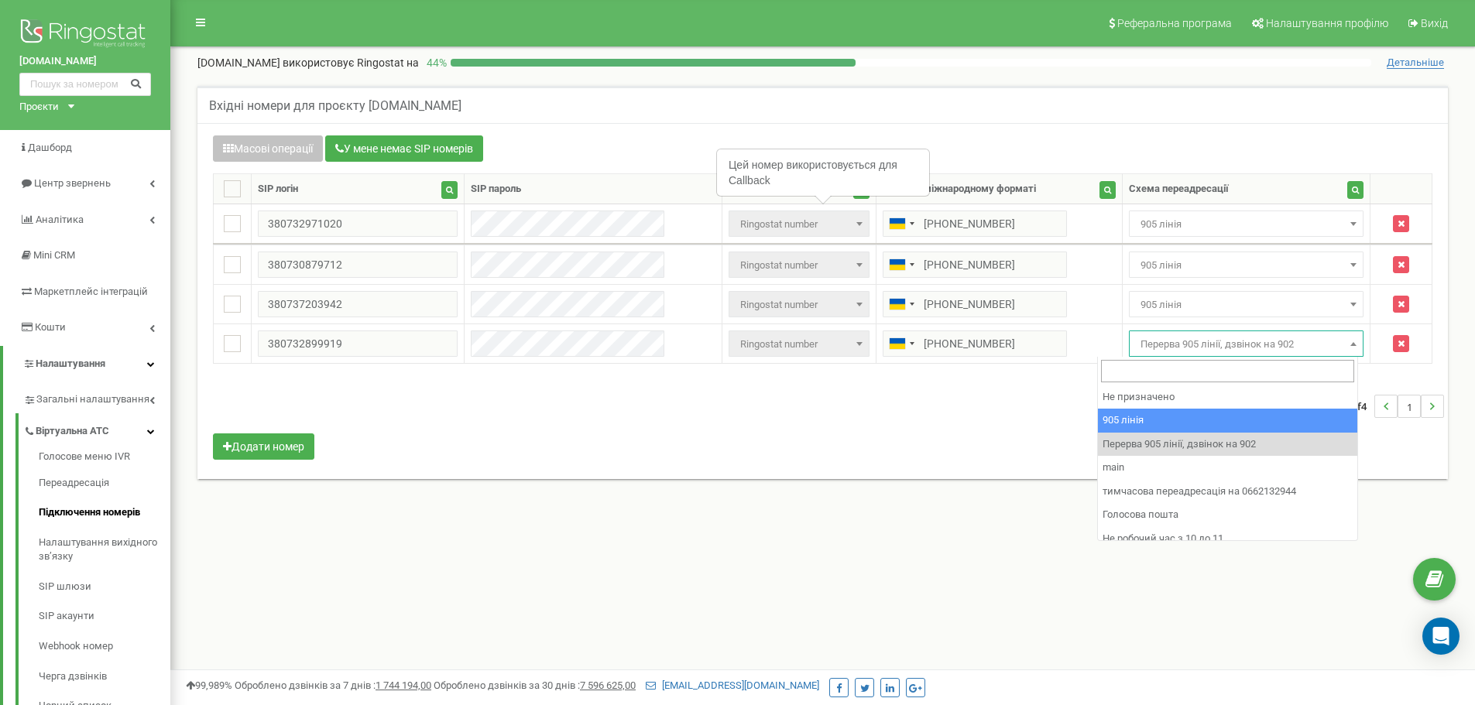  I want to click on a: Загальні налаштування, so click(97, 397).